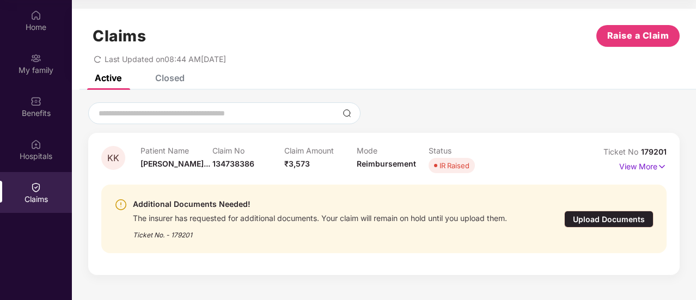 Image resolution: width=696 pixels, height=300 pixels. What do you see at coordinates (233, 163) in the screenshot?
I see `span: 134738386` at bounding box center [233, 163].